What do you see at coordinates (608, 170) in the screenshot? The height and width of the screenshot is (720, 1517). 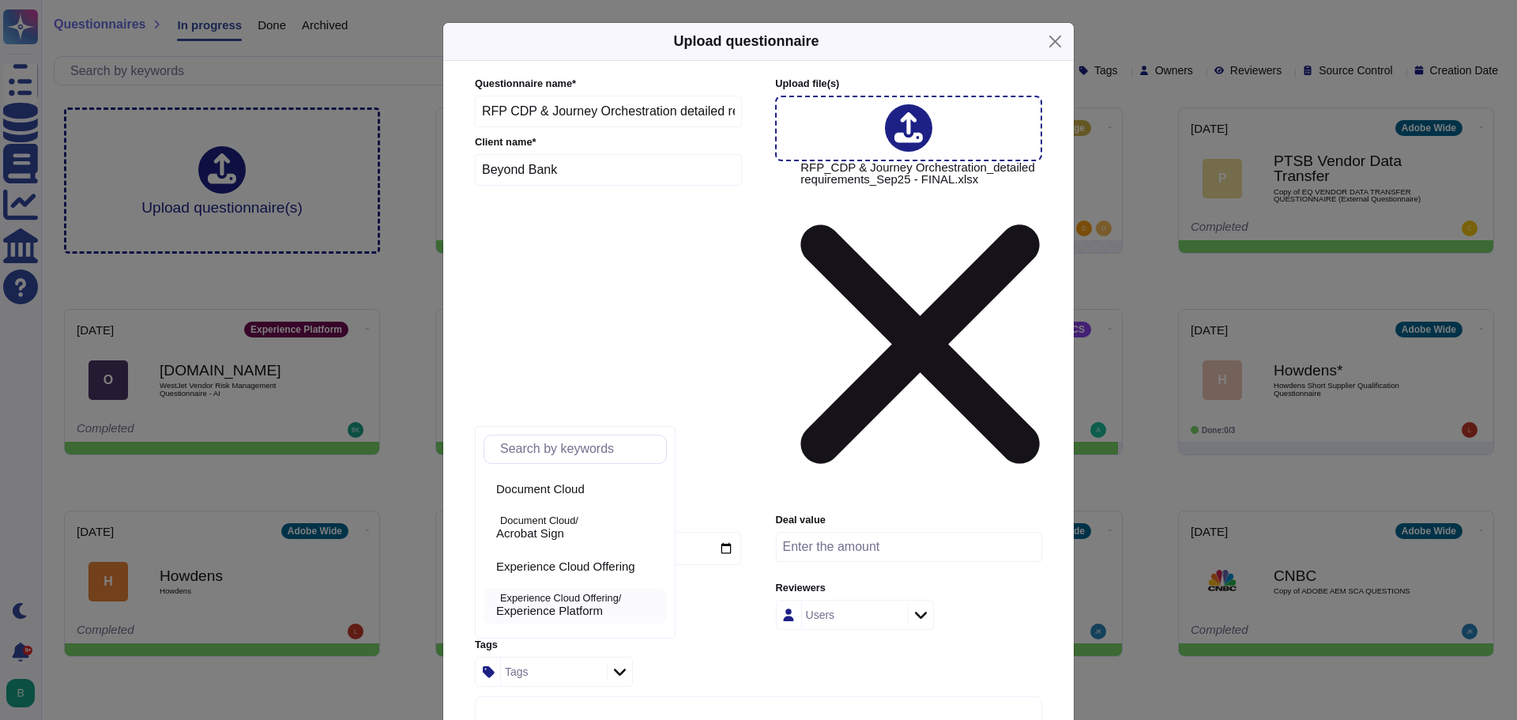 I see `input: Enter company name of the client` at bounding box center [608, 170].